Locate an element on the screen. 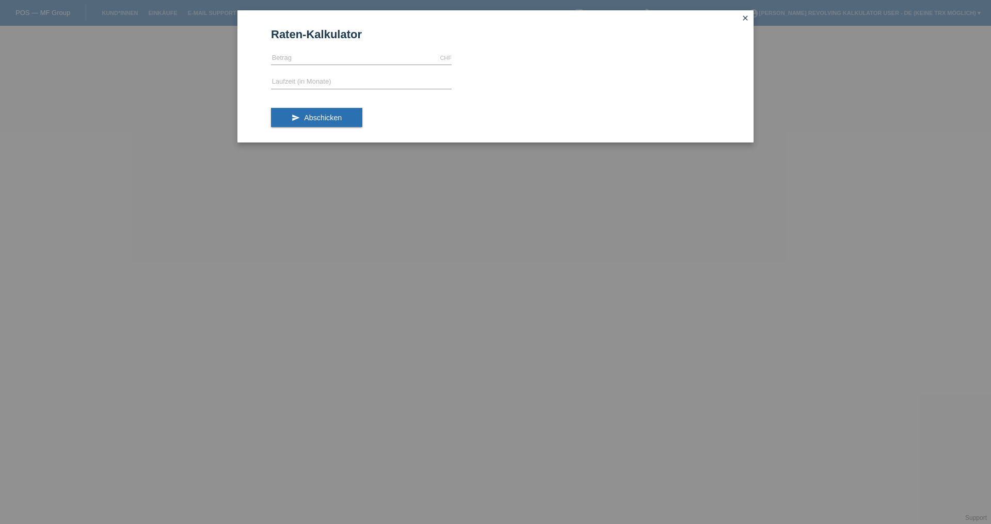  h1: Raten-Kalkulator is located at coordinates (495, 34).